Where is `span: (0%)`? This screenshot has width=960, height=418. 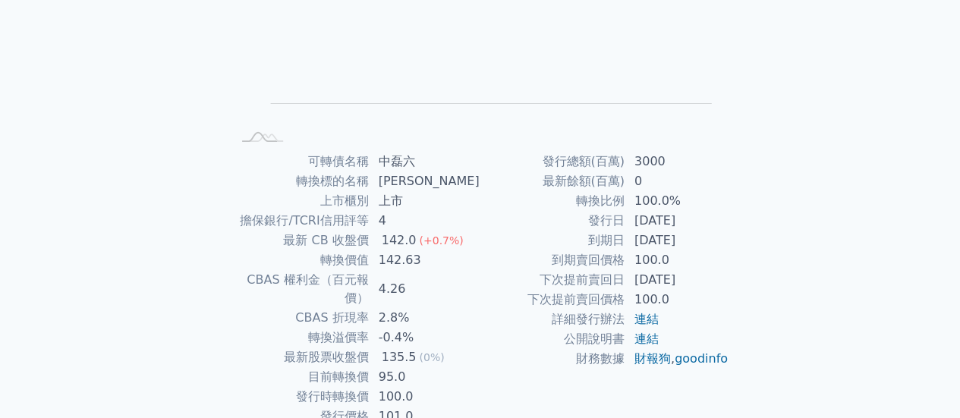 span: (0%) is located at coordinates (431, 357).